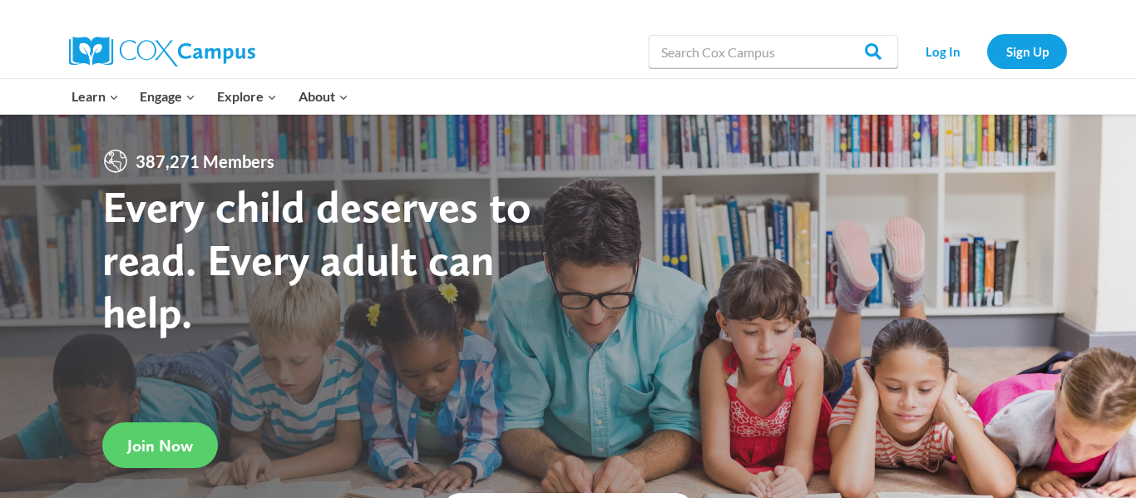 The image size is (1136, 498). I want to click on strong: Every child deserves to read. Every adult can help., so click(317, 259).